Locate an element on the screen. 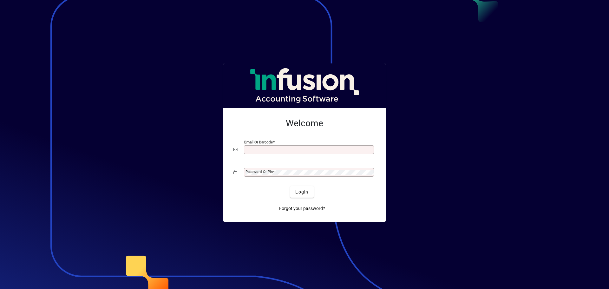  span: Login is located at coordinates (302, 192).